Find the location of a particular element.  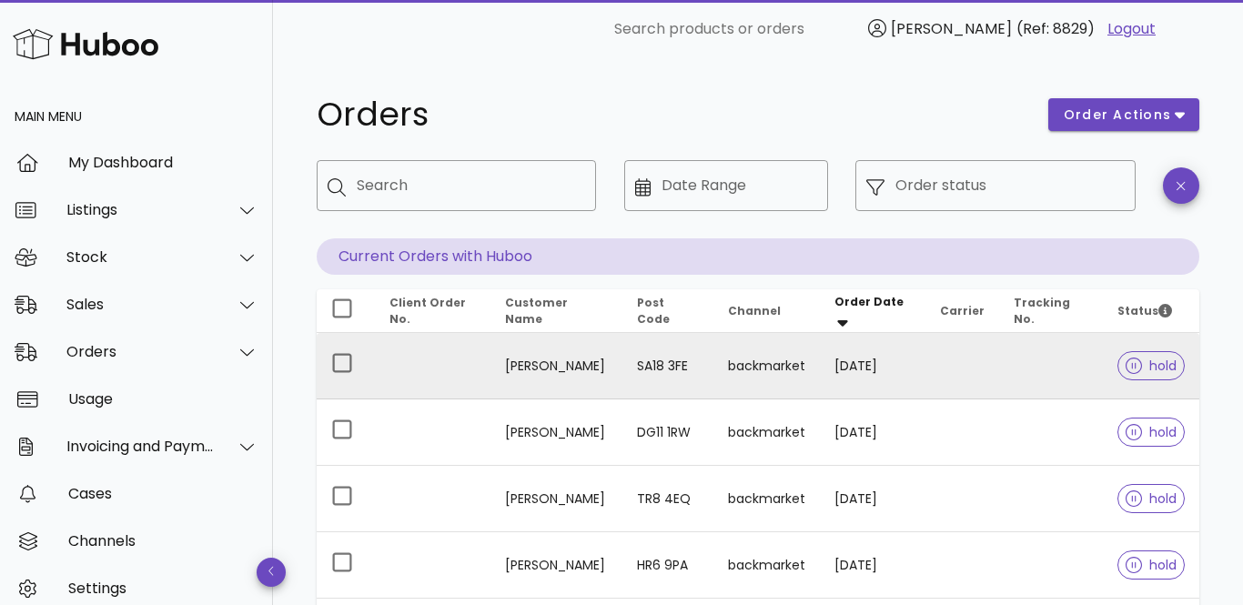

span: Tracking No. is located at coordinates (1042, 310).